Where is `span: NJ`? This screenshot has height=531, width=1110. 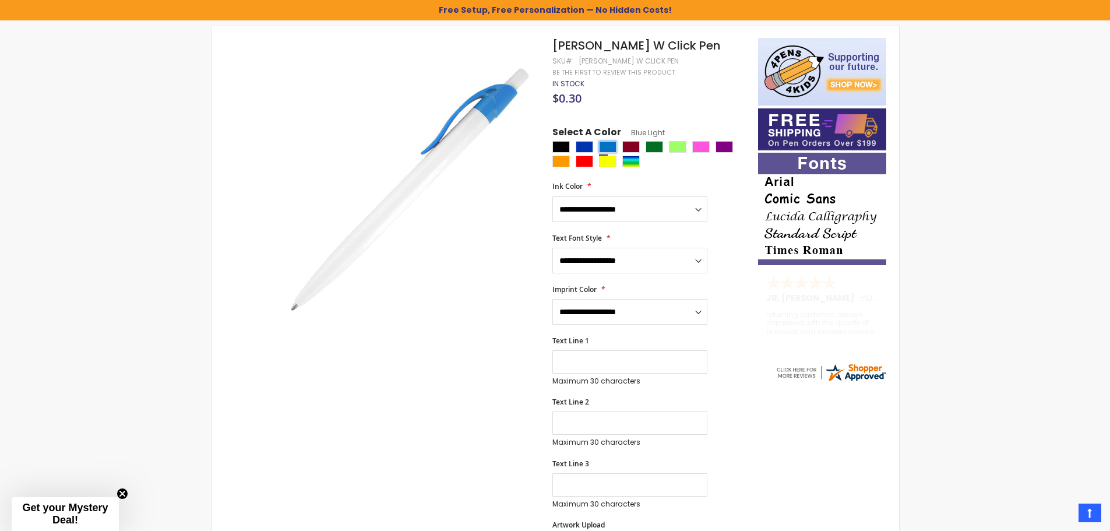
span: NJ is located at coordinates (870, 298).